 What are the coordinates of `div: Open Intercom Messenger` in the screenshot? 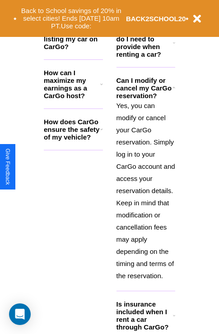 It's located at (20, 314).